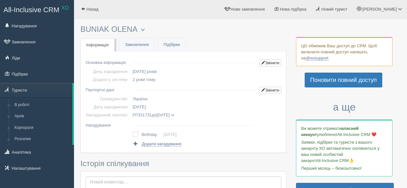  I want to click on h3: BUNIAK OLENA, so click(183, 29).